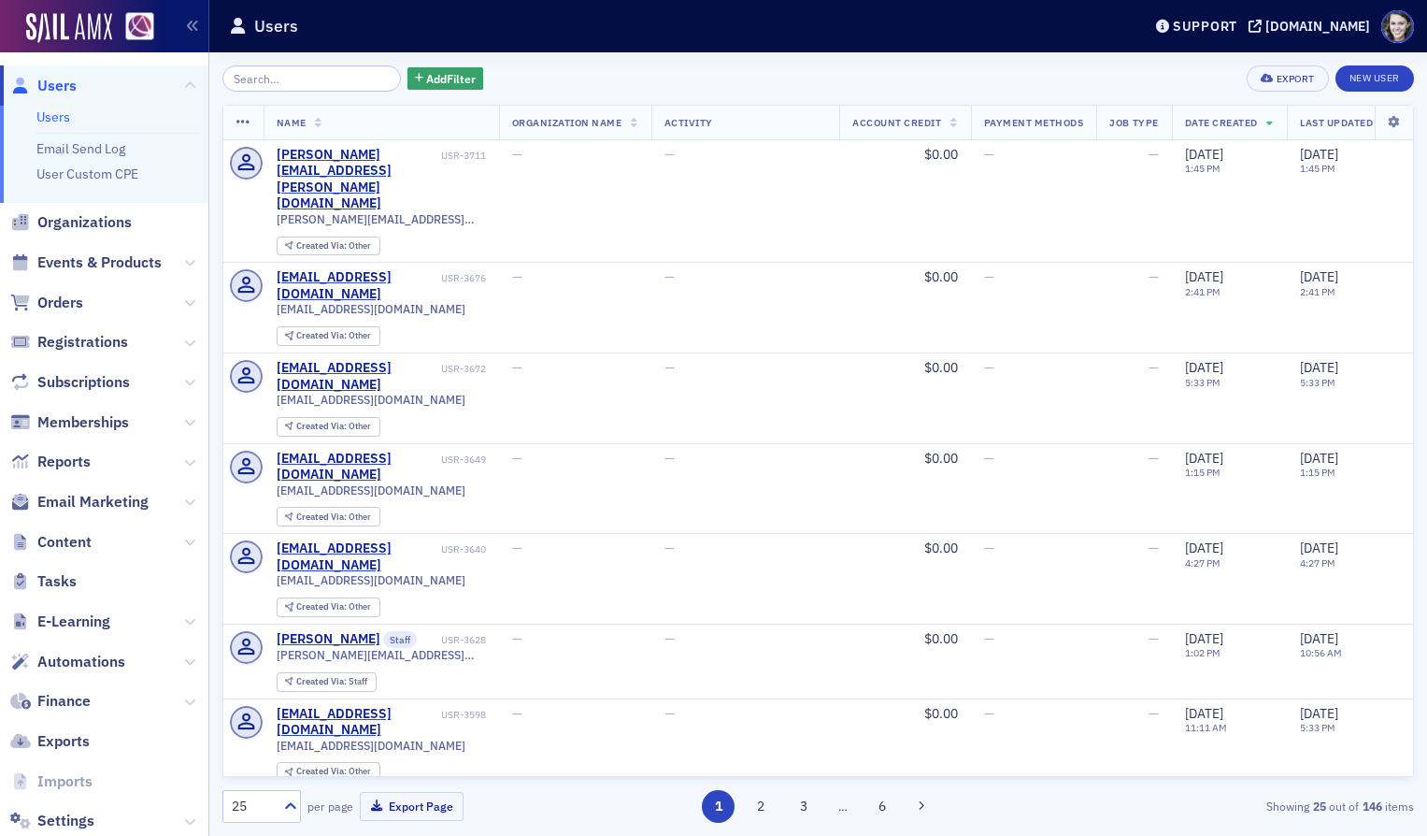  What do you see at coordinates (69, 342) in the screenshot?
I see `a: Registrations` at bounding box center [69, 342].